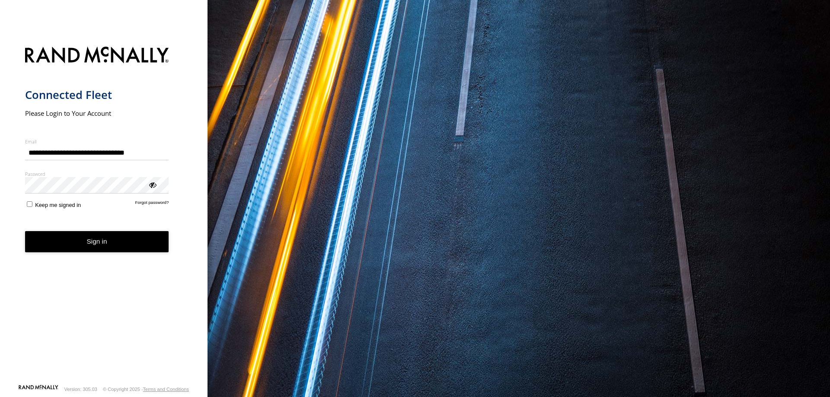  Describe the element at coordinates (97, 174) in the screenshot. I see `label: Password` at that location.